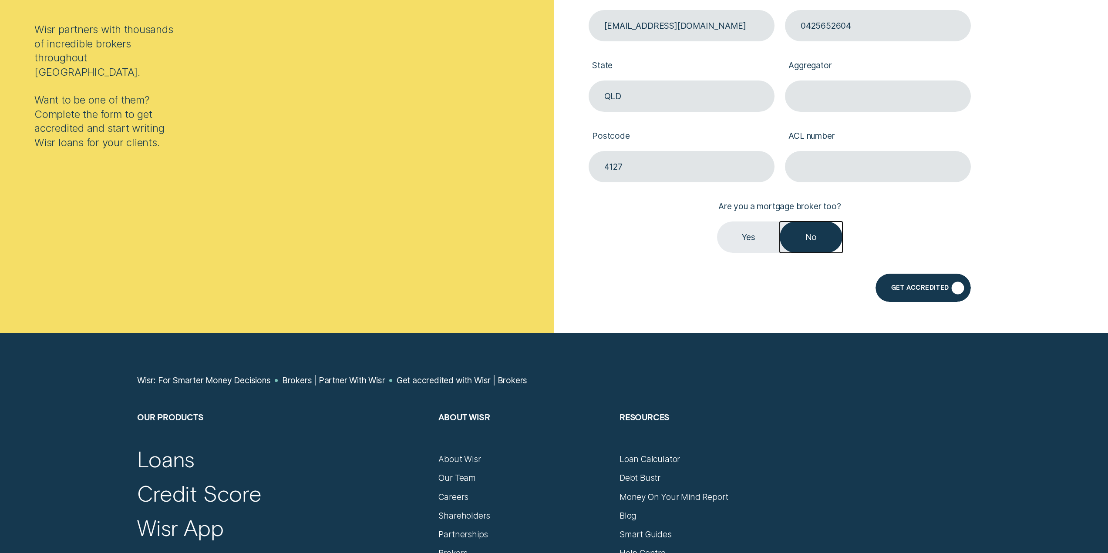  Describe the element at coordinates (646, 535) in the screenshot. I see `div: Smart Guides` at that location.